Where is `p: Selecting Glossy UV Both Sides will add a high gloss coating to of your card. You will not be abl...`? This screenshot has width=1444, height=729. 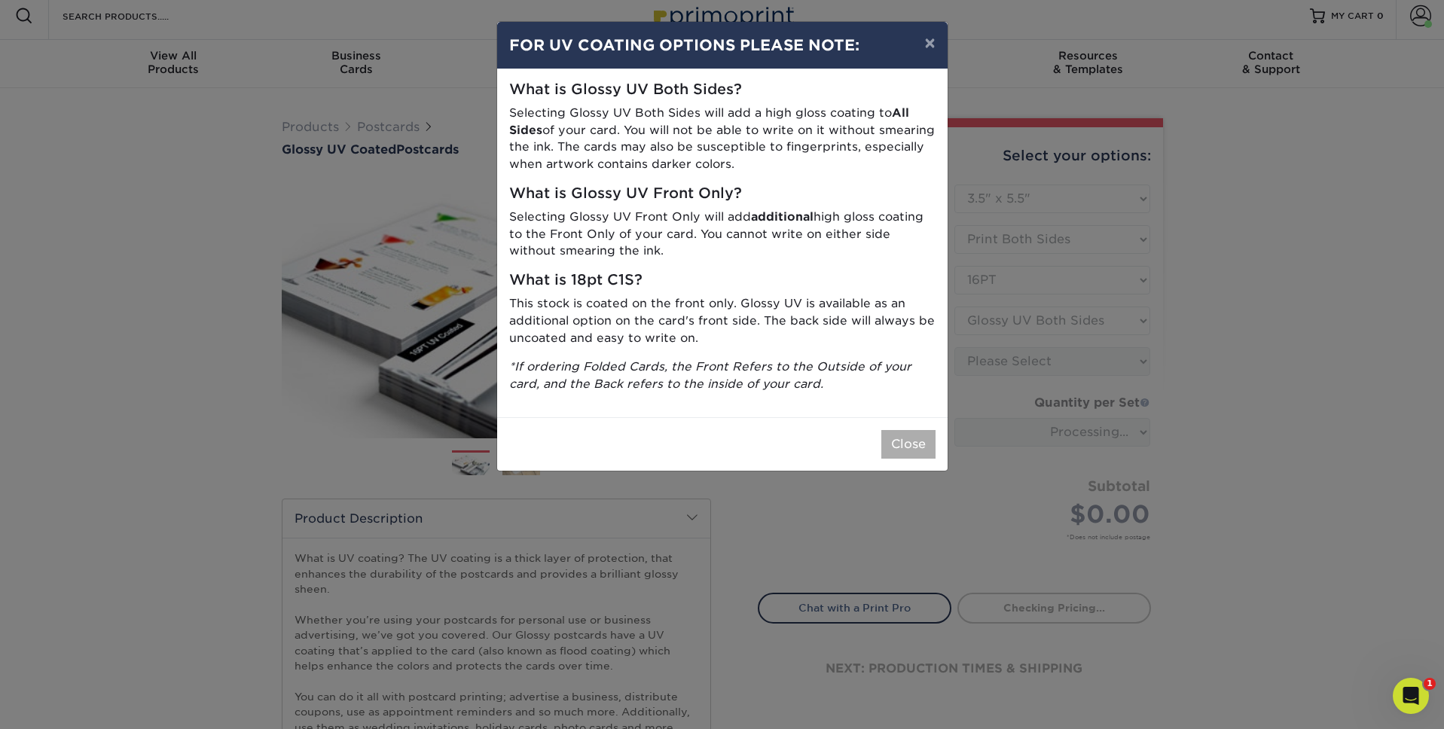
p: Selecting Glossy UV Both Sides will add a high gloss coating to of your card. You will not be abl... is located at coordinates (722, 139).